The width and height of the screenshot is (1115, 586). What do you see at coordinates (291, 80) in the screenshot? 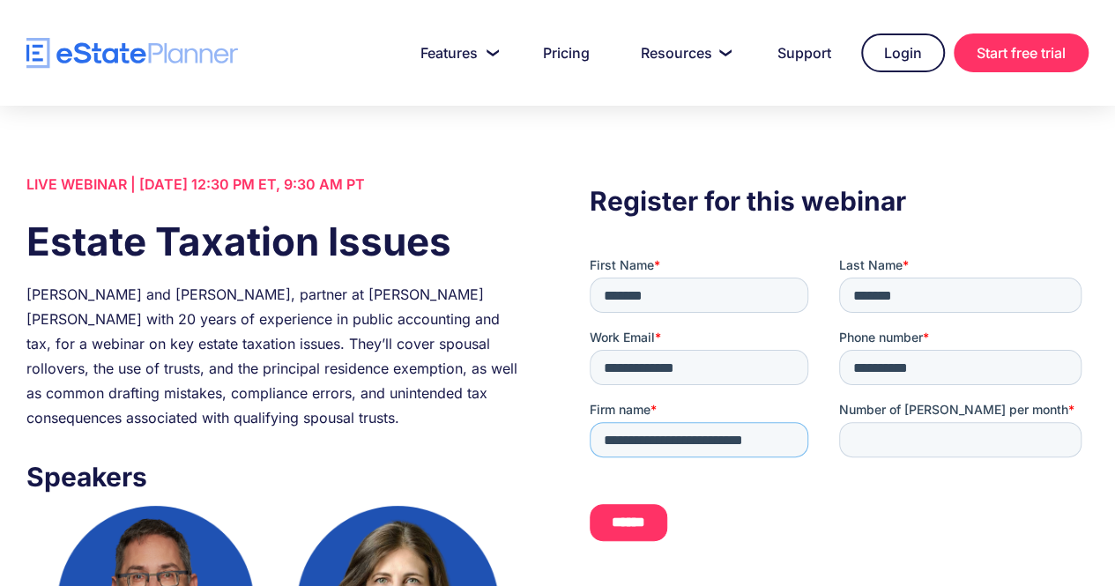
I see `span: Phone number` at bounding box center [291, 80].